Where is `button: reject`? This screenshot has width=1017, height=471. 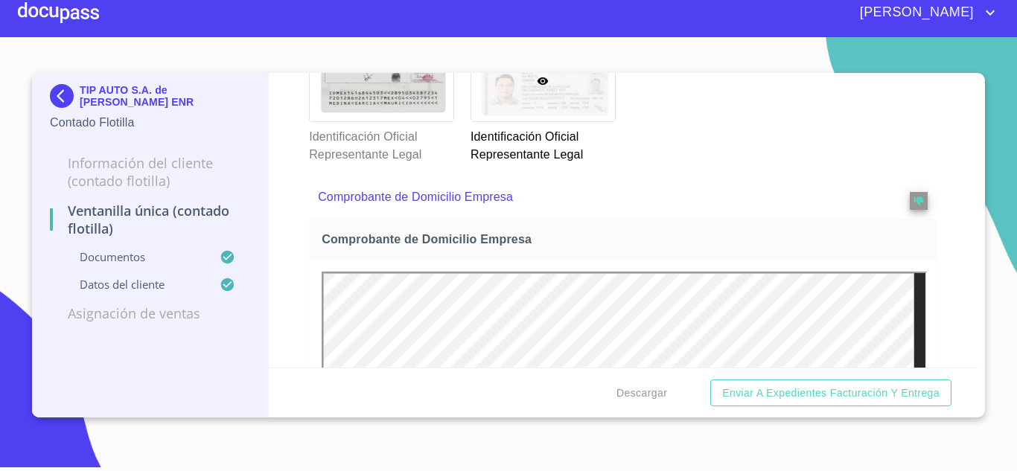
button: reject is located at coordinates (918, 201).